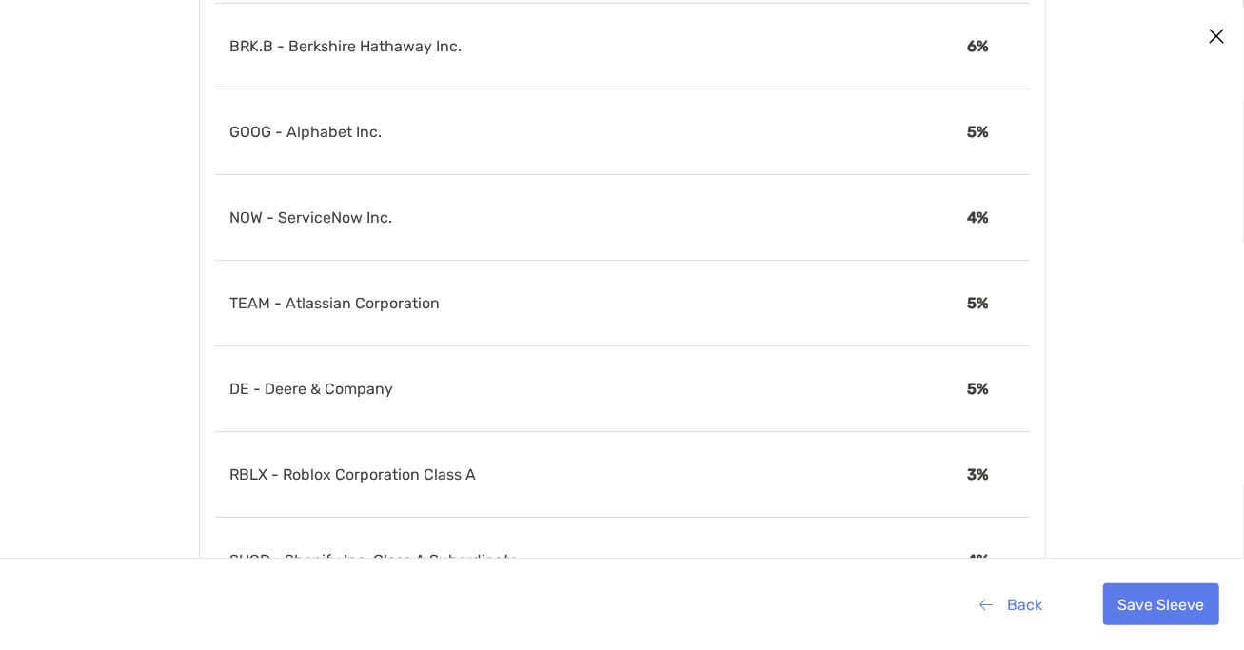 This screenshot has width=1244, height=650. Describe the element at coordinates (347, 46) in the screenshot. I see `p: BRK.B - Berkshire Hathaway Inc.` at that location.